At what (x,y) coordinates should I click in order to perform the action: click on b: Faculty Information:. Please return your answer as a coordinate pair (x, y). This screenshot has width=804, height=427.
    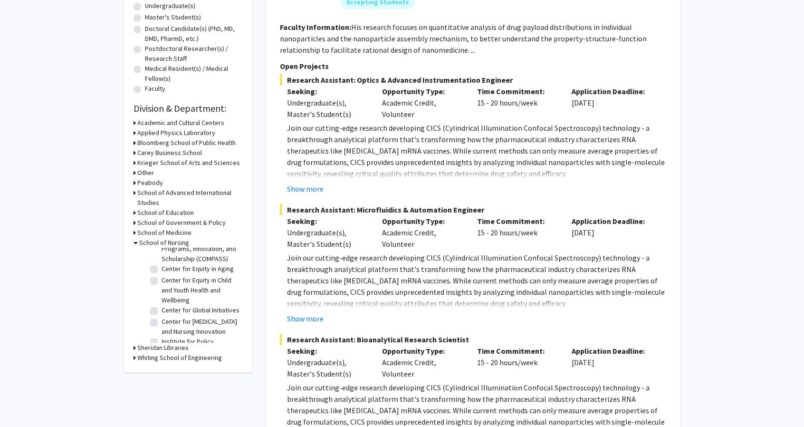
    Looking at the image, I should click on (316, 27).